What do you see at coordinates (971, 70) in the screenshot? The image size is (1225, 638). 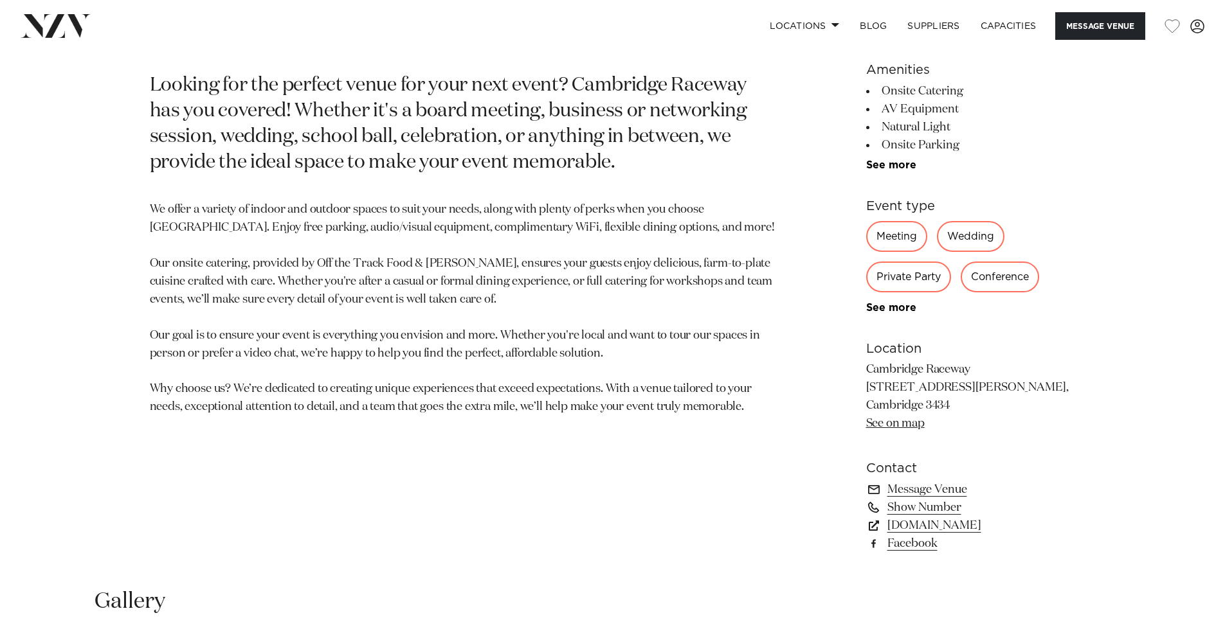 I see `h6: Amenities` at bounding box center [971, 70].